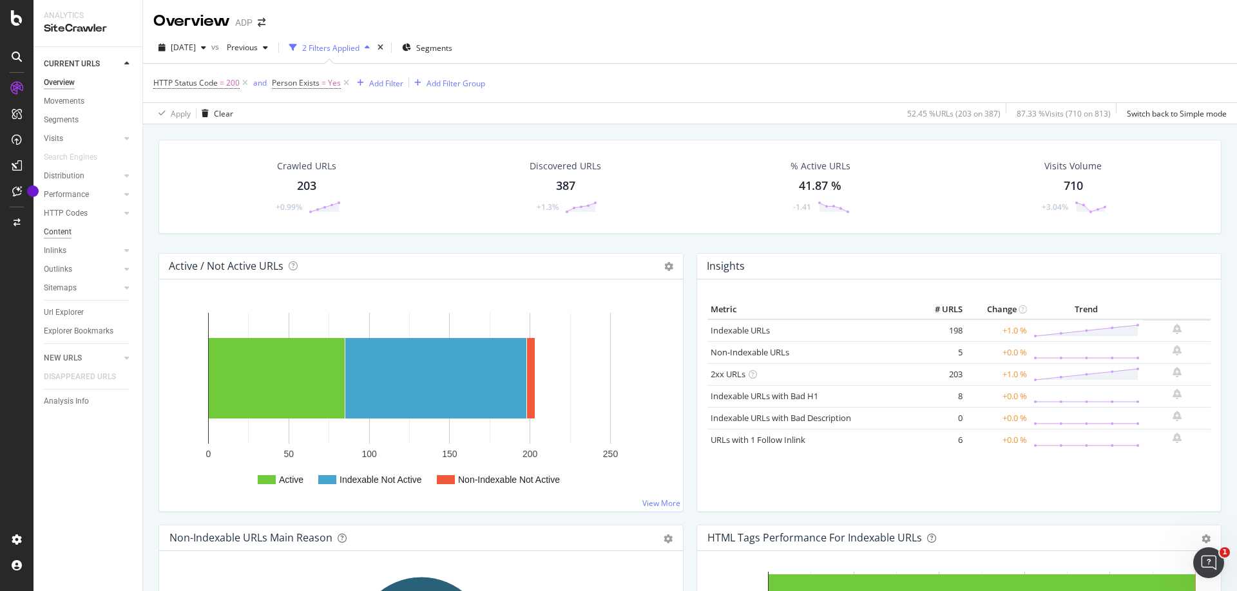 Image resolution: width=1237 pixels, height=591 pixels. I want to click on div: HTTP Codes, so click(66, 213).